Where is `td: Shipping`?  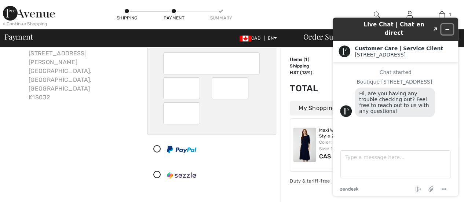 td: Shipping is located at coordinates (309, 66).